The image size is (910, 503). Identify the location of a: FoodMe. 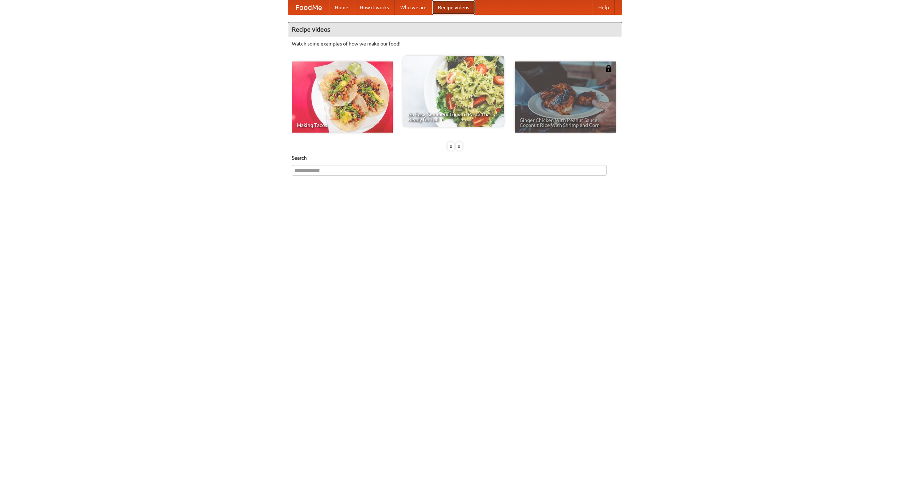
(309, 7).